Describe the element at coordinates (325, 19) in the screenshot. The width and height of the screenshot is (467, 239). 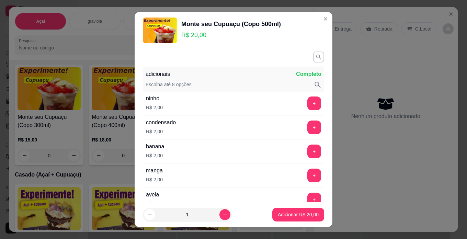
I see `button: Close` at that location.